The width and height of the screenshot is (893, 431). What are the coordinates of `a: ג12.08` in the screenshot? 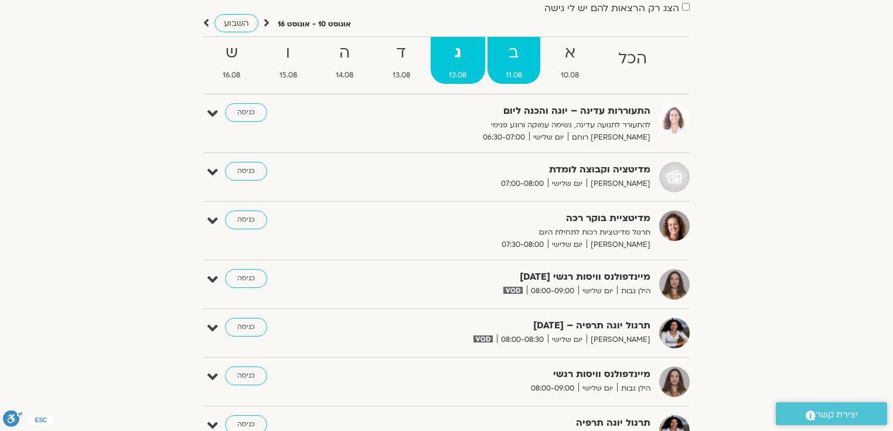 It's located at (458, 60).